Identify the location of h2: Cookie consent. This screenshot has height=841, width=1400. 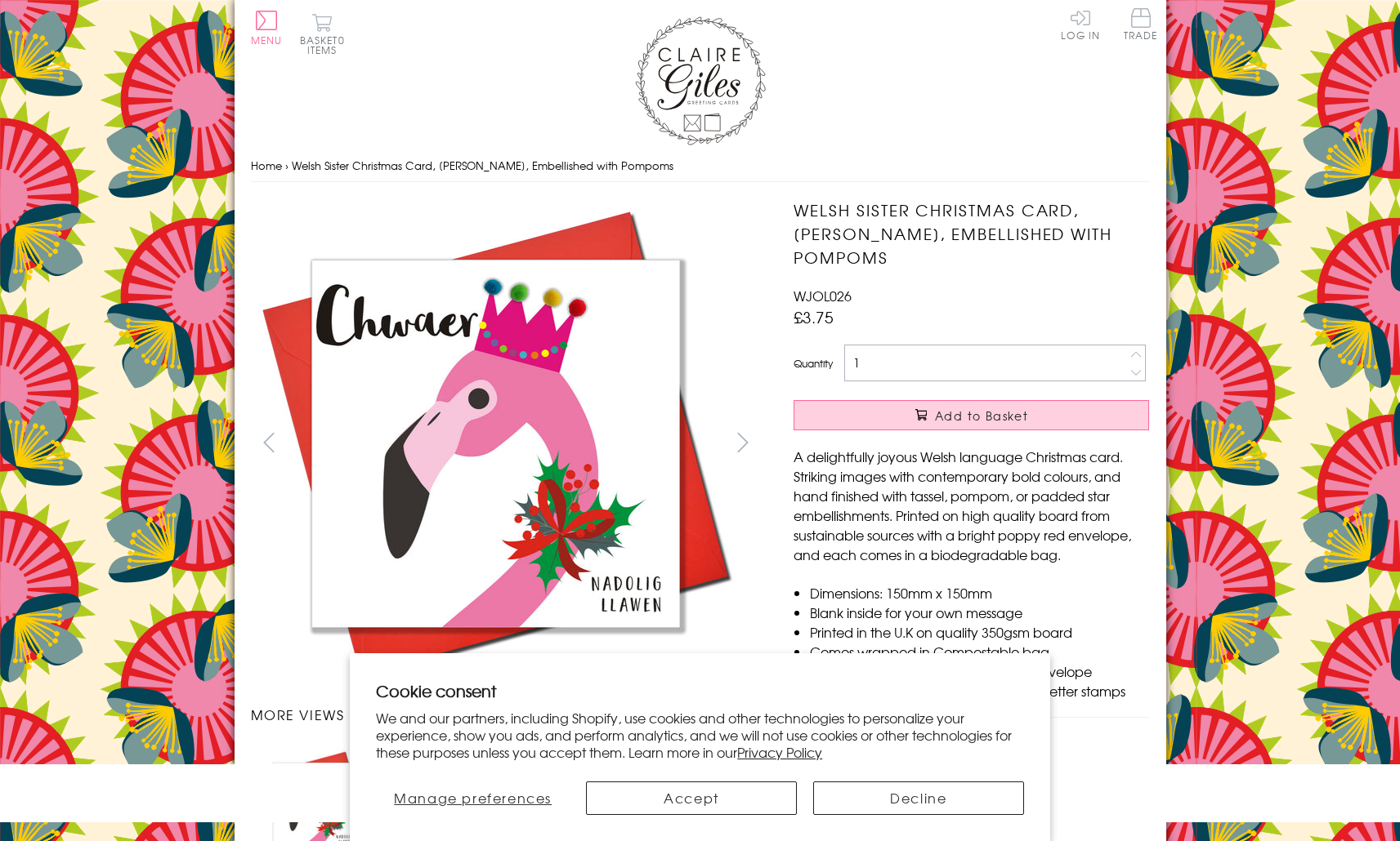
(699, 691).